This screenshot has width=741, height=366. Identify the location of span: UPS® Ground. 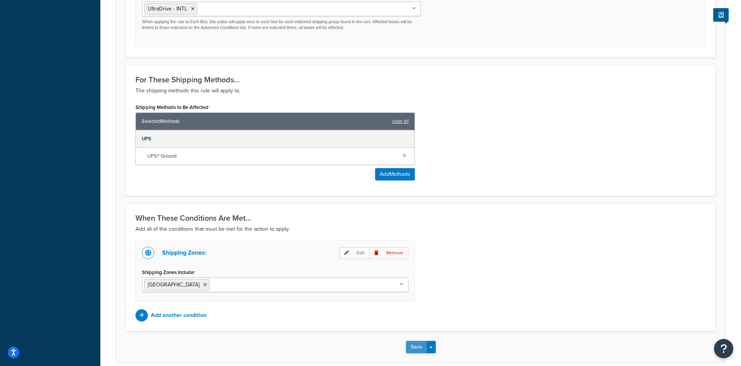
(272, 156).